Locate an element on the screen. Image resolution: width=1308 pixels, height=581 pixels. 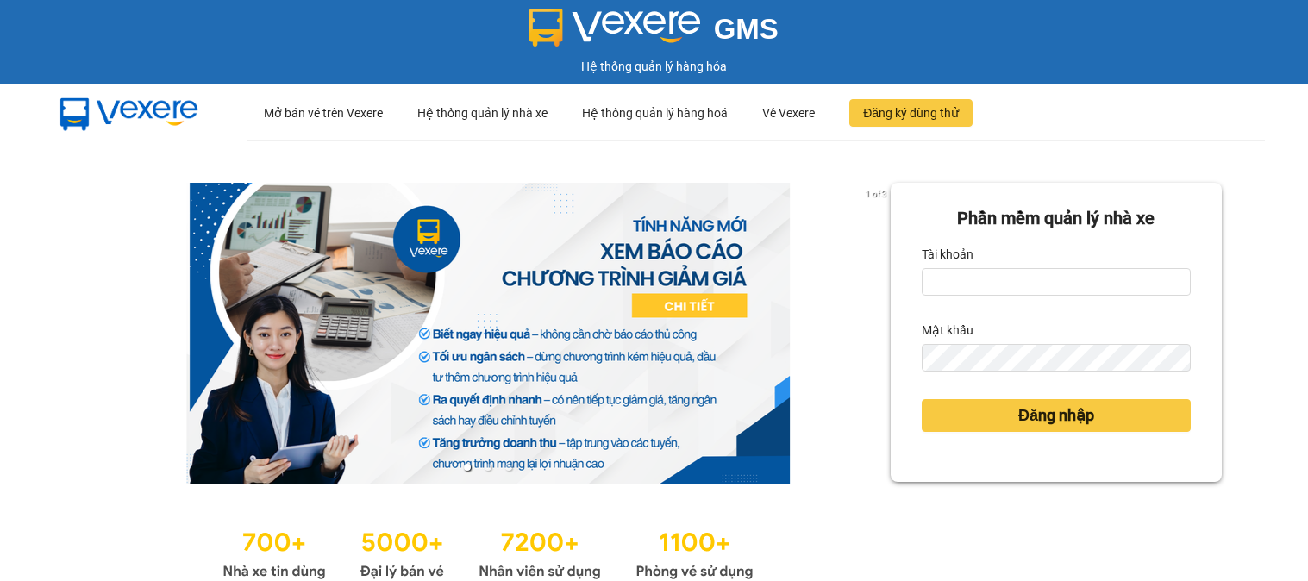
img: logo 2 is located at coordinates (615, 28).